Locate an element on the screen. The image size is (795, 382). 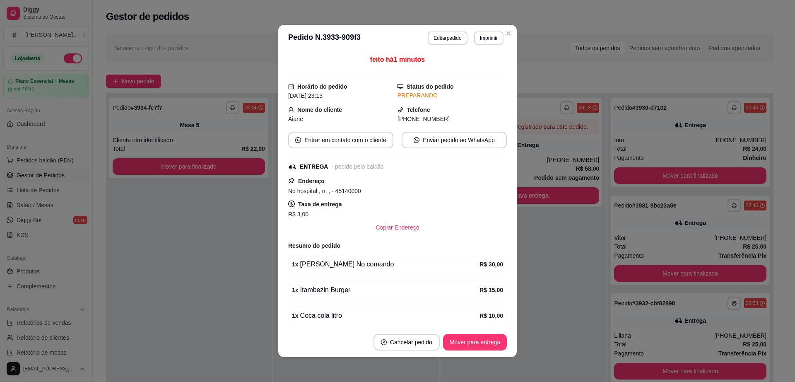
span: R$ 3,00 is located at coordinates (298, 214).